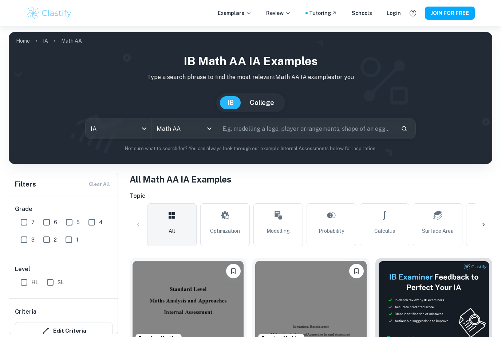  Describe the element at coordinates (278, 231) in the screenshot. I see `span: Modelling` at that location.